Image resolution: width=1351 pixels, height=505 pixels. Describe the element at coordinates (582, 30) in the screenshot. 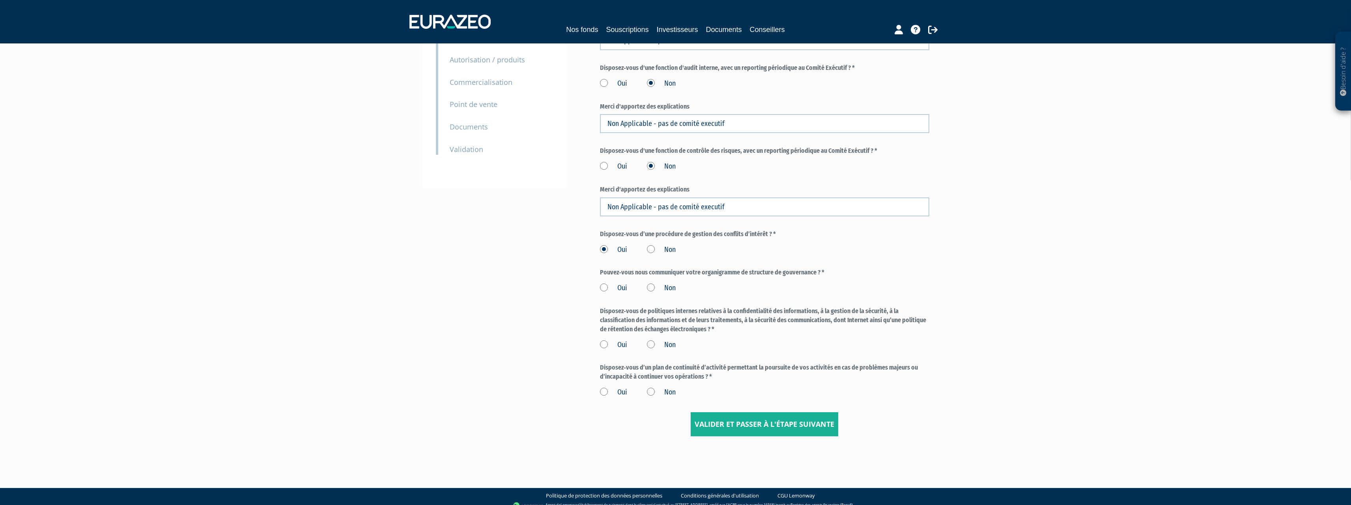

I see `a: Nos fonds` at that location.